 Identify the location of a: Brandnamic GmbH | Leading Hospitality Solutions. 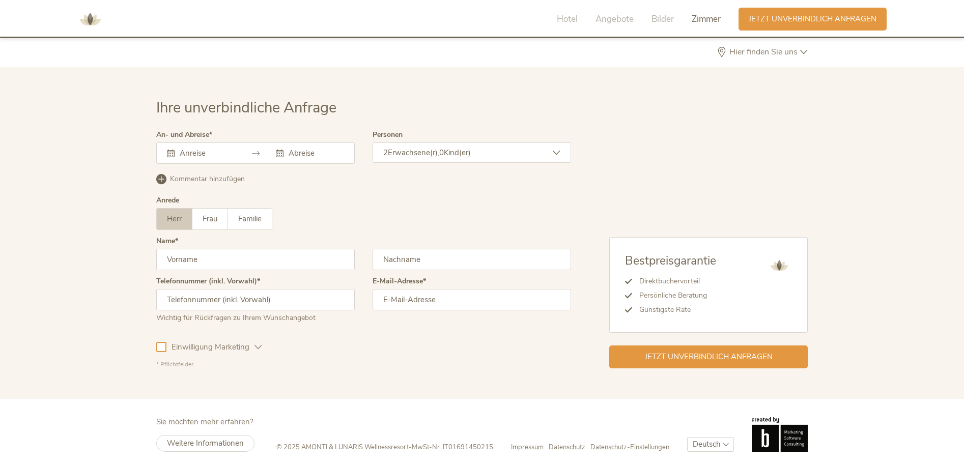
(780, 435).